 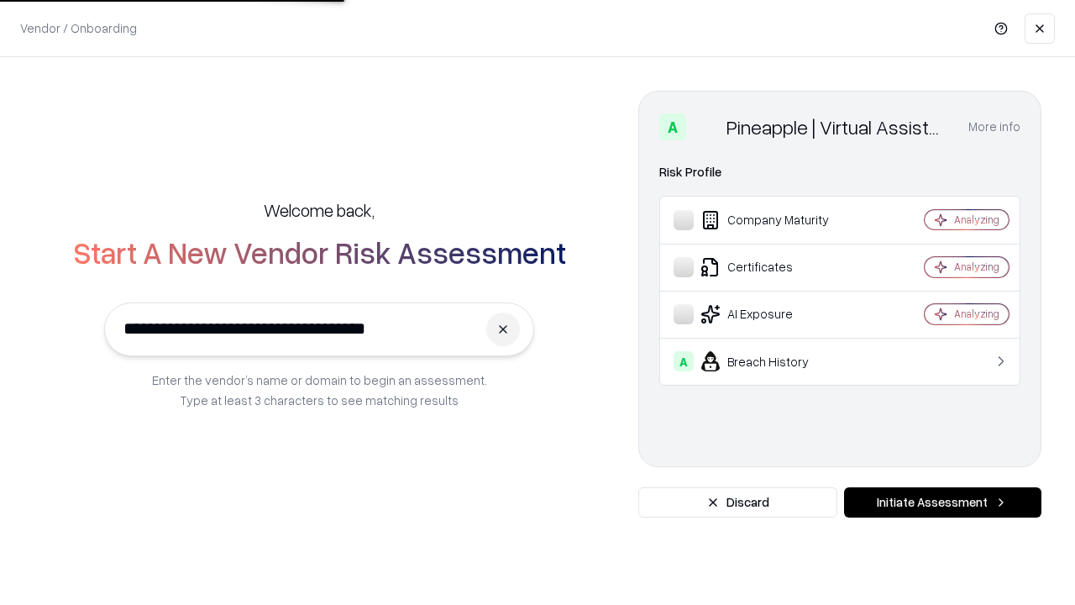 I want to click on button: More info, so click(x=994, y=127).